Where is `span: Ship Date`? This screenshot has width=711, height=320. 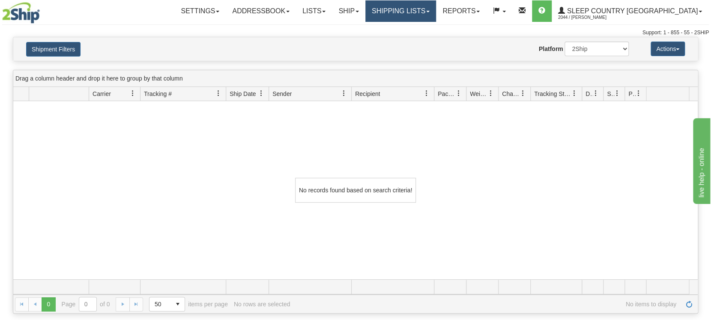 span: Ship Date is located at coordinates (242, 94).